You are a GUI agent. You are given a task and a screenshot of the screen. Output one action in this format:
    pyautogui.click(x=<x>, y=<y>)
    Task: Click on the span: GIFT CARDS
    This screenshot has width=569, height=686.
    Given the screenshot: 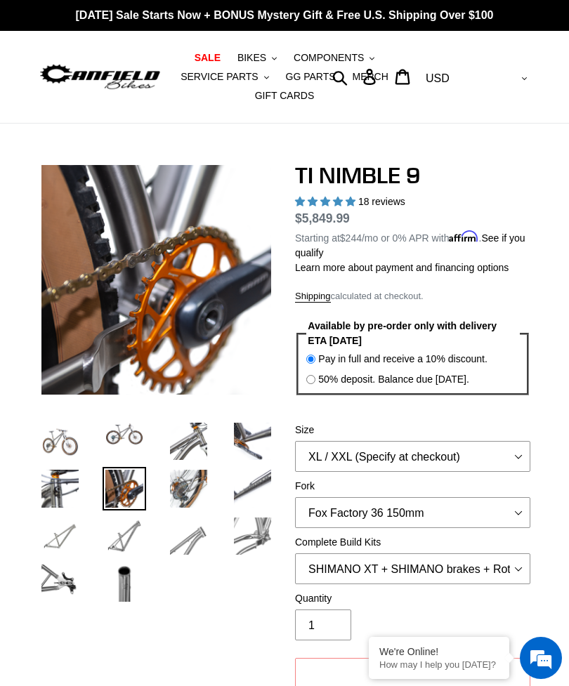 What is the action you would take?
    pyautogui.click(x=284, y=95)
    